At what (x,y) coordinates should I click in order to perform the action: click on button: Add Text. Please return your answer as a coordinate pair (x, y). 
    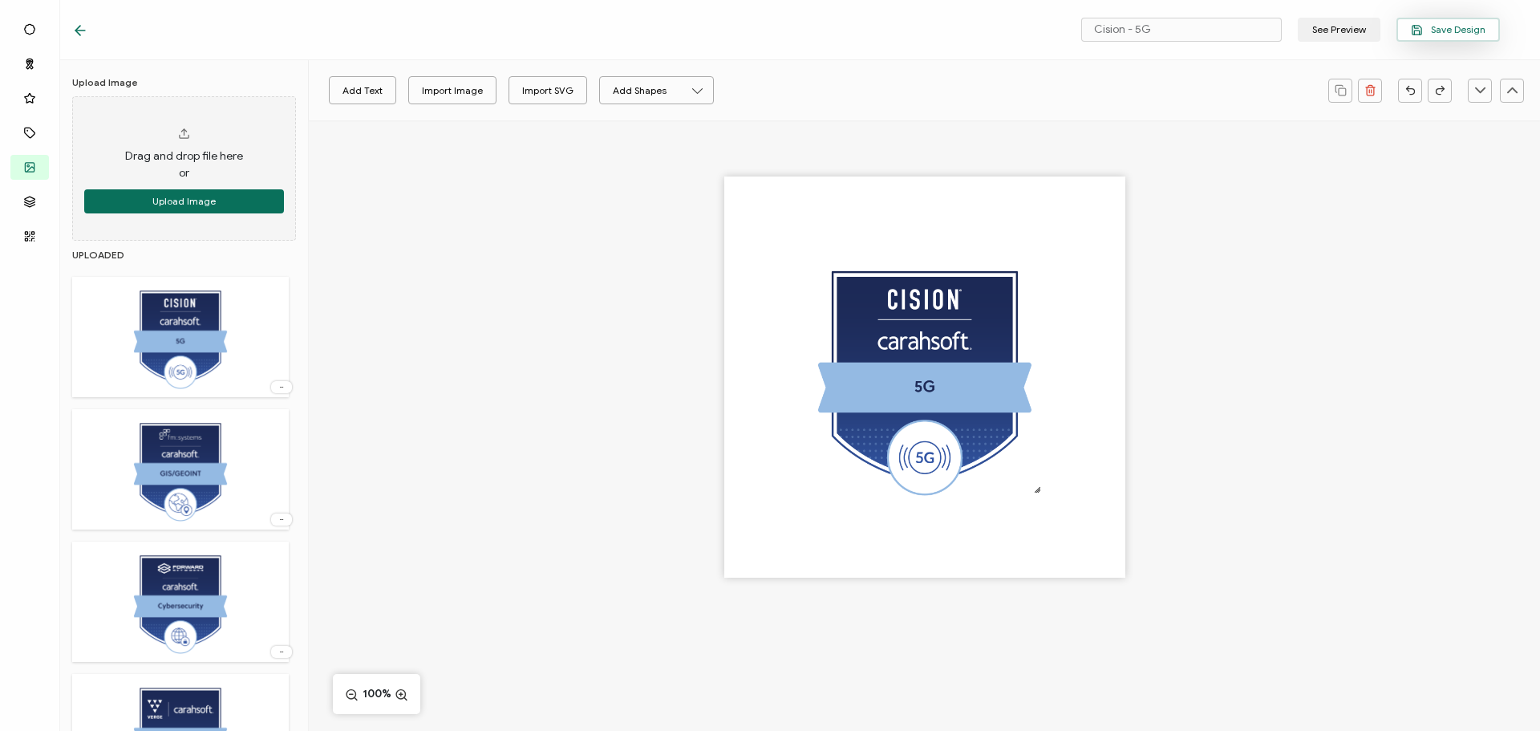
    Looking at the image, I should click on (363, 90).